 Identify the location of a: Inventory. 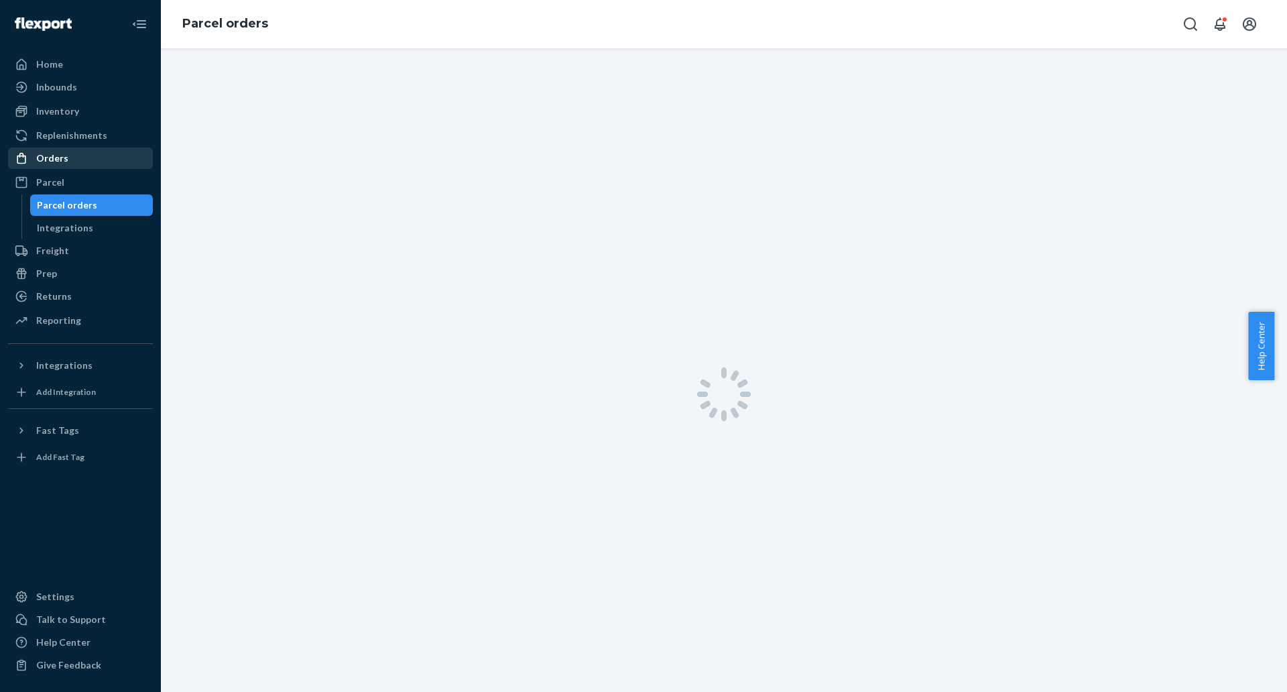
(80, 111).